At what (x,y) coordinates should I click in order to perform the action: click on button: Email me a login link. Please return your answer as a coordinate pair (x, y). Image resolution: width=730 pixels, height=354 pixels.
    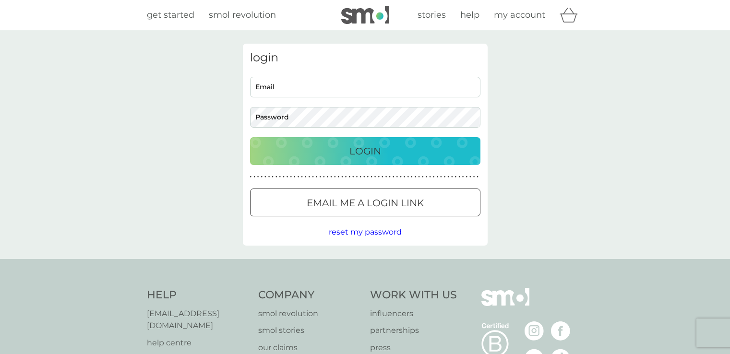
    Looking at the image, I should click on (365, 202).